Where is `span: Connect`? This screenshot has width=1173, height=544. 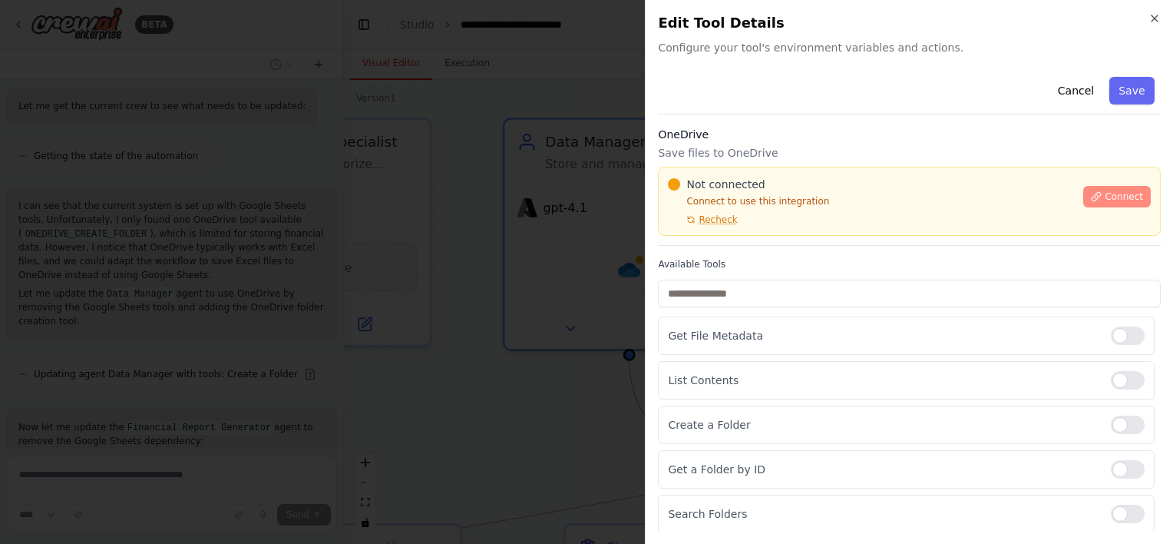 span: Connect is located at coordinates (1124, 197).